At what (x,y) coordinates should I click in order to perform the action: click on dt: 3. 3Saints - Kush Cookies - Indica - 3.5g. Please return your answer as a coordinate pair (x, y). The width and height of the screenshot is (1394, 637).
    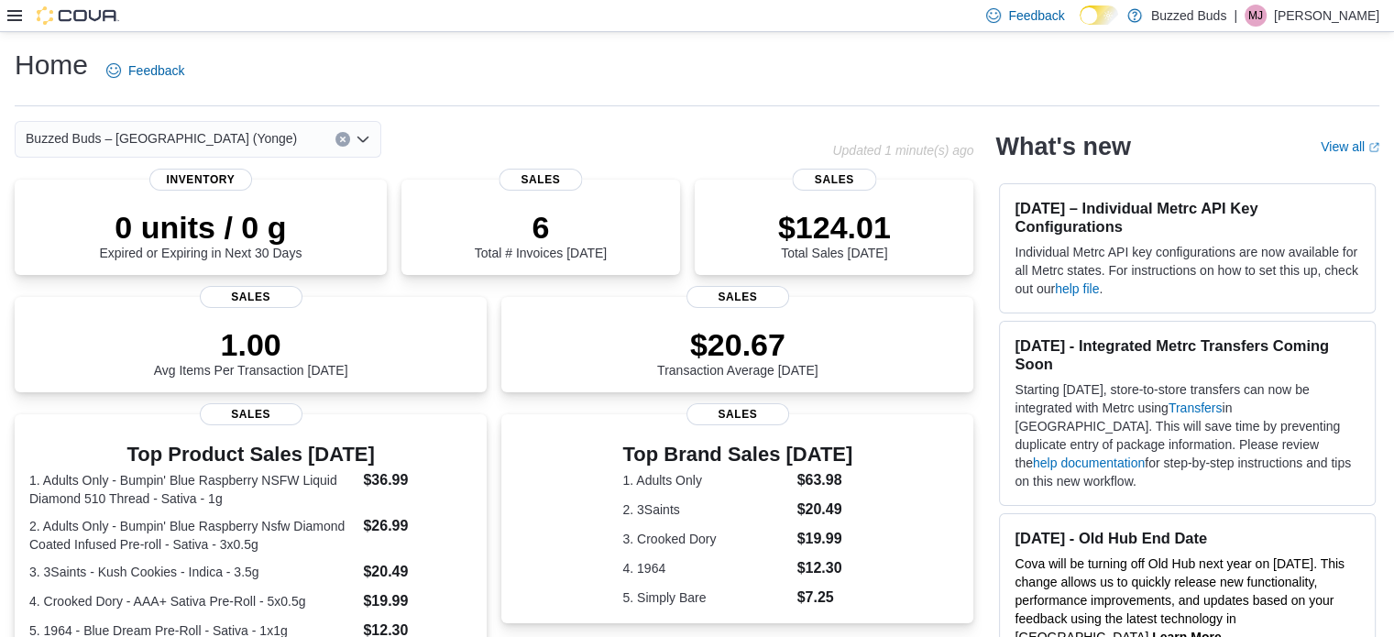
    Looking at the image, I should click on (192, 572).